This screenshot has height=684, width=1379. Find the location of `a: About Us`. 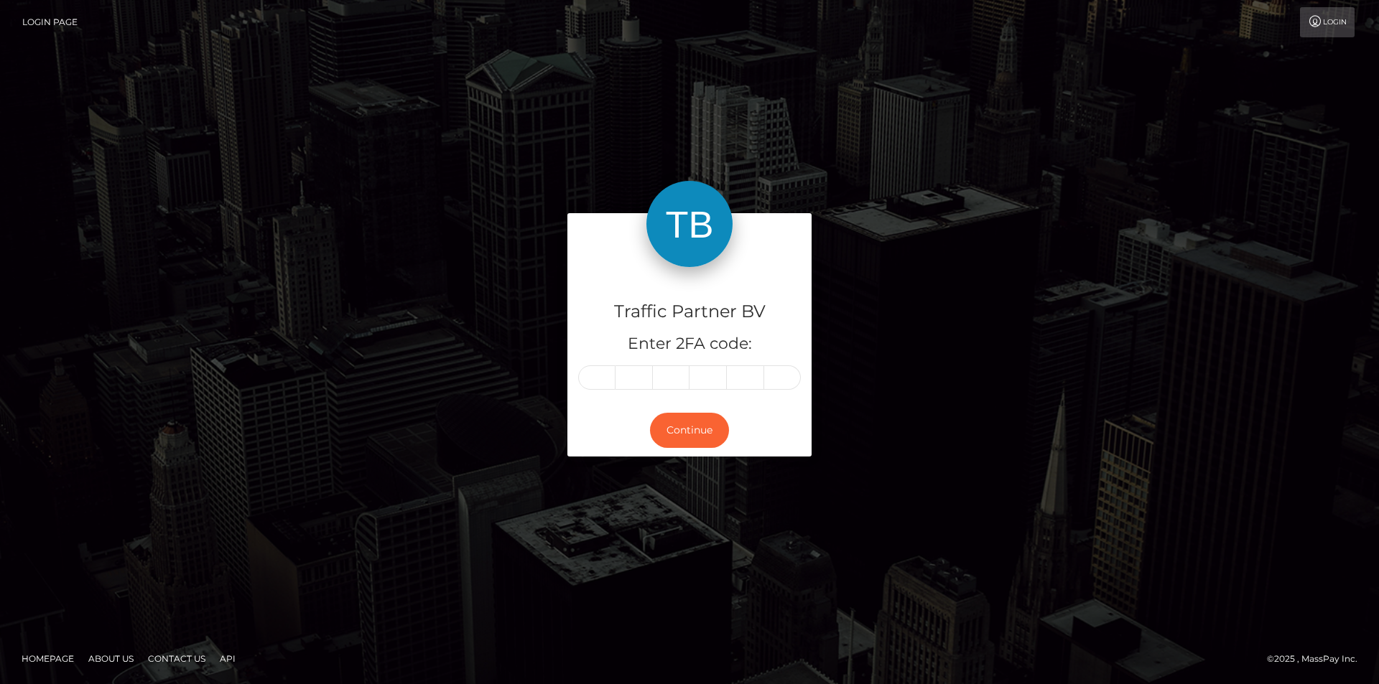

a: About Us is located at coordinates (111, 659).